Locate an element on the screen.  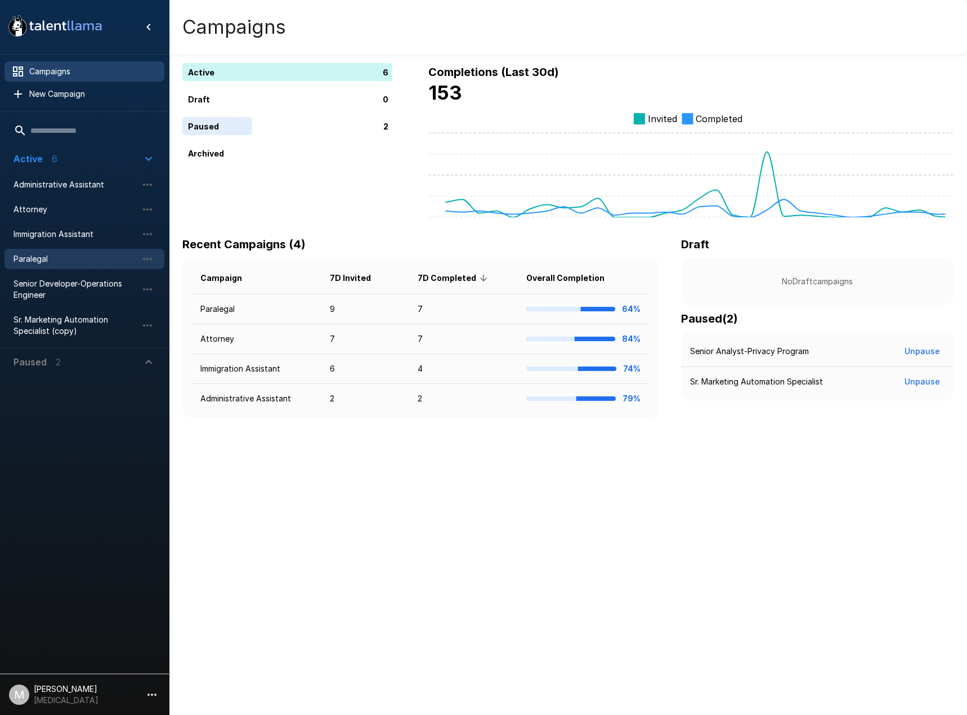
span: Campaign is located at coordinates (229, 278).